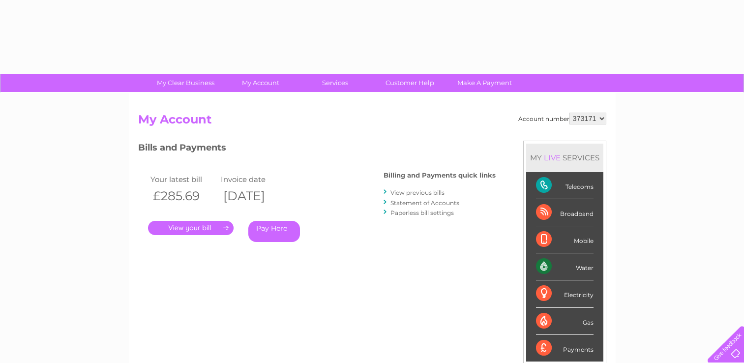 The height and width of the screenshot is (363, 744). What do you see at coordinates (439, 175) in the screenshot?
I see `h4: Billing and Payments quick links` at bounding box center [439, 175].